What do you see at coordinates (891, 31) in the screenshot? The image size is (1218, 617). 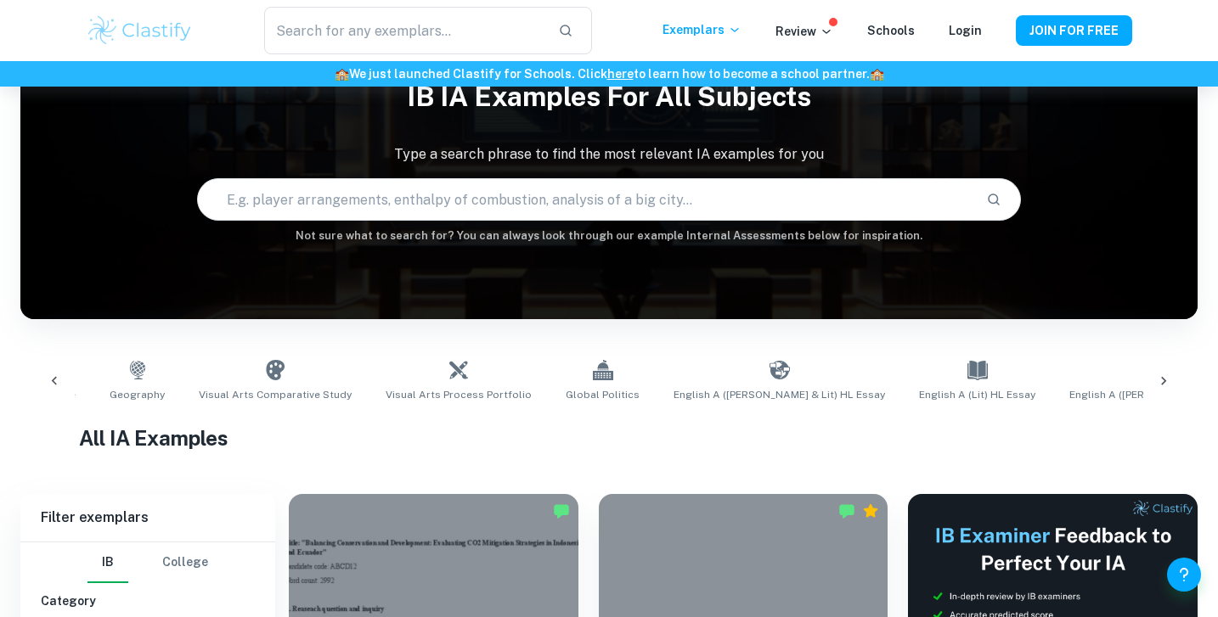 I see `a: Schools` at bounding box center [891, 31].